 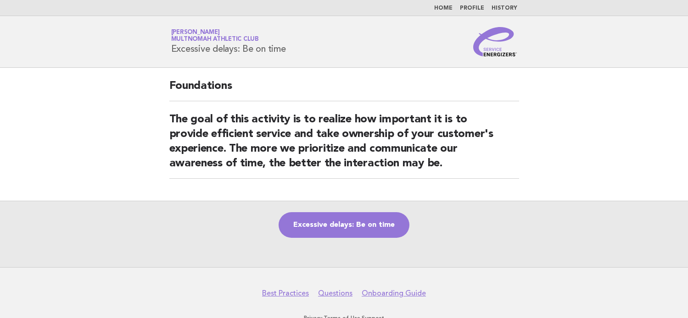 I want to click on span: Multnomah Athletic Club, so click(x=215, y=39).